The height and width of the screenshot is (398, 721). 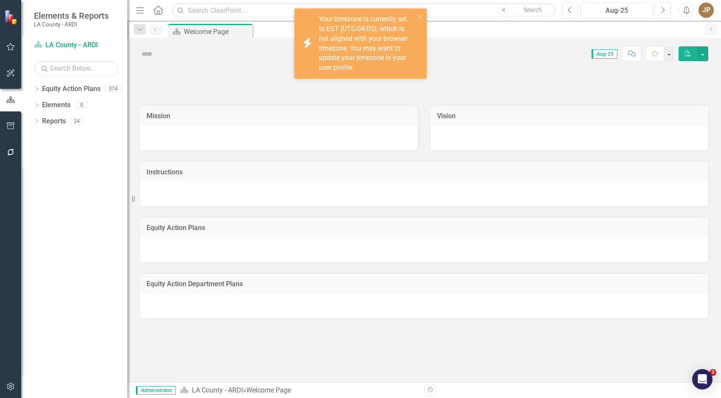 I want to click on div: 0, so click(x=82, y=105).